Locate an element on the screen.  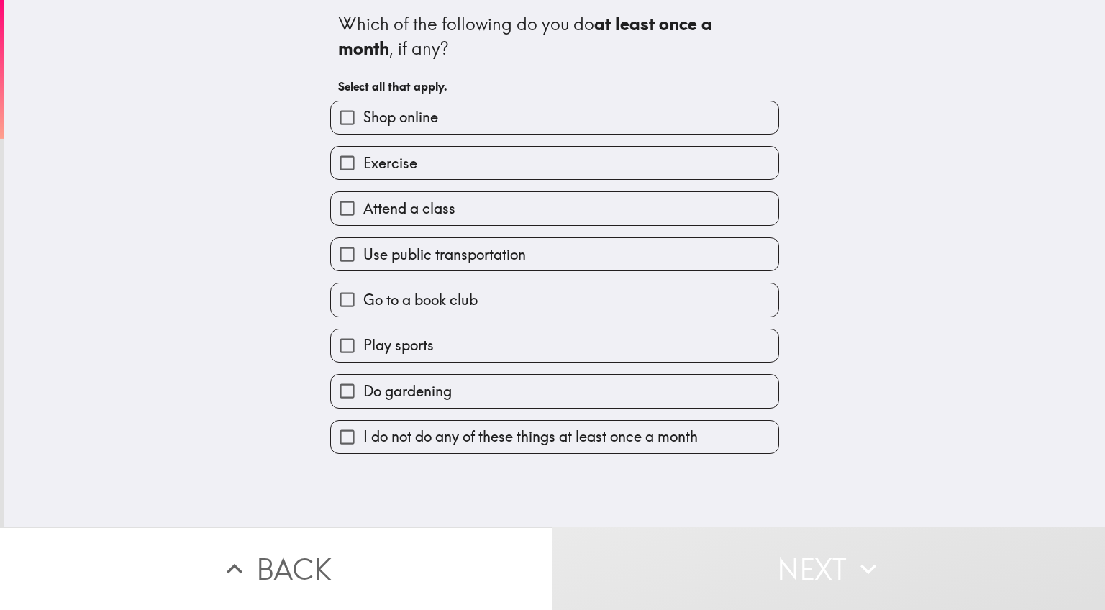
button: Exercise is located at coordinates (554, 163).